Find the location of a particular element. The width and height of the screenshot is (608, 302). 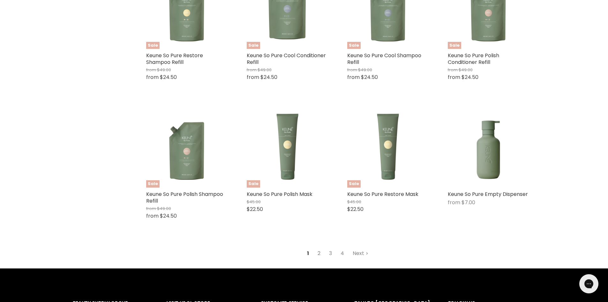

img: Keune So Pure Empty Dispenser is located at coordinates (488, 147).